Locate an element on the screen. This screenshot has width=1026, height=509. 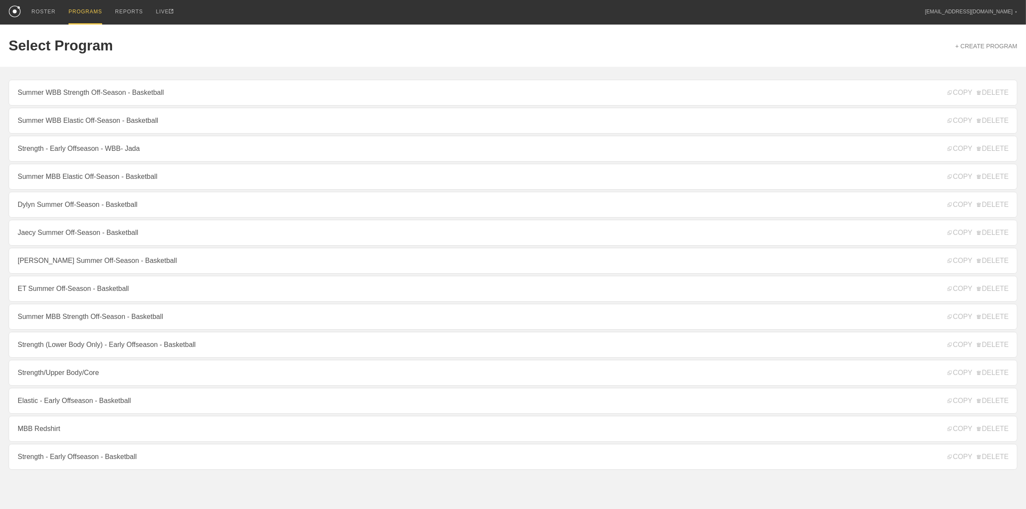
a: ET Summer Off-Season - Basketball is located at coordinates (513, 289).